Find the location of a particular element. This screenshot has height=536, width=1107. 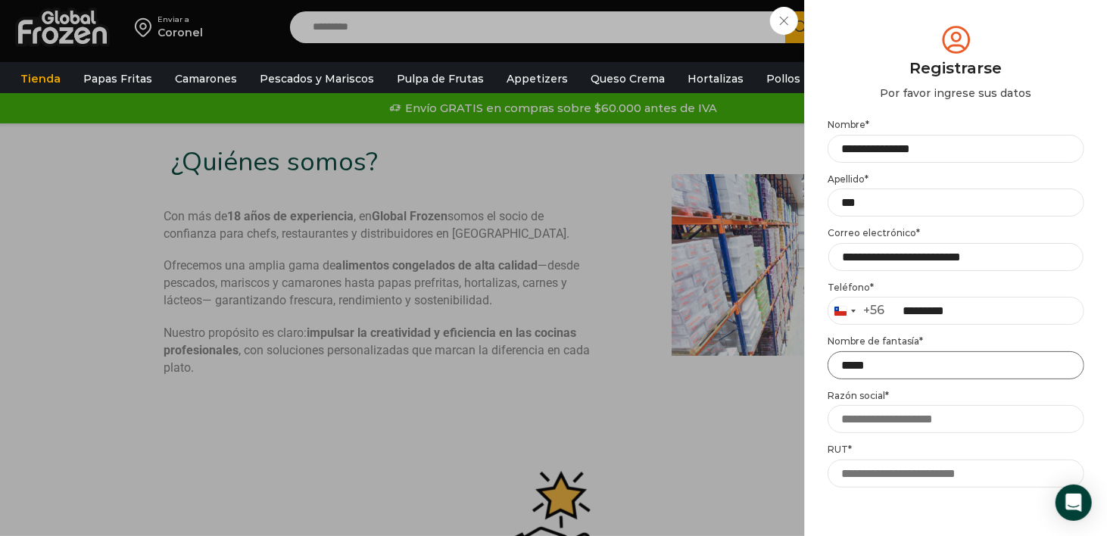

a: Appetizers is located at coordinates (537, 79).